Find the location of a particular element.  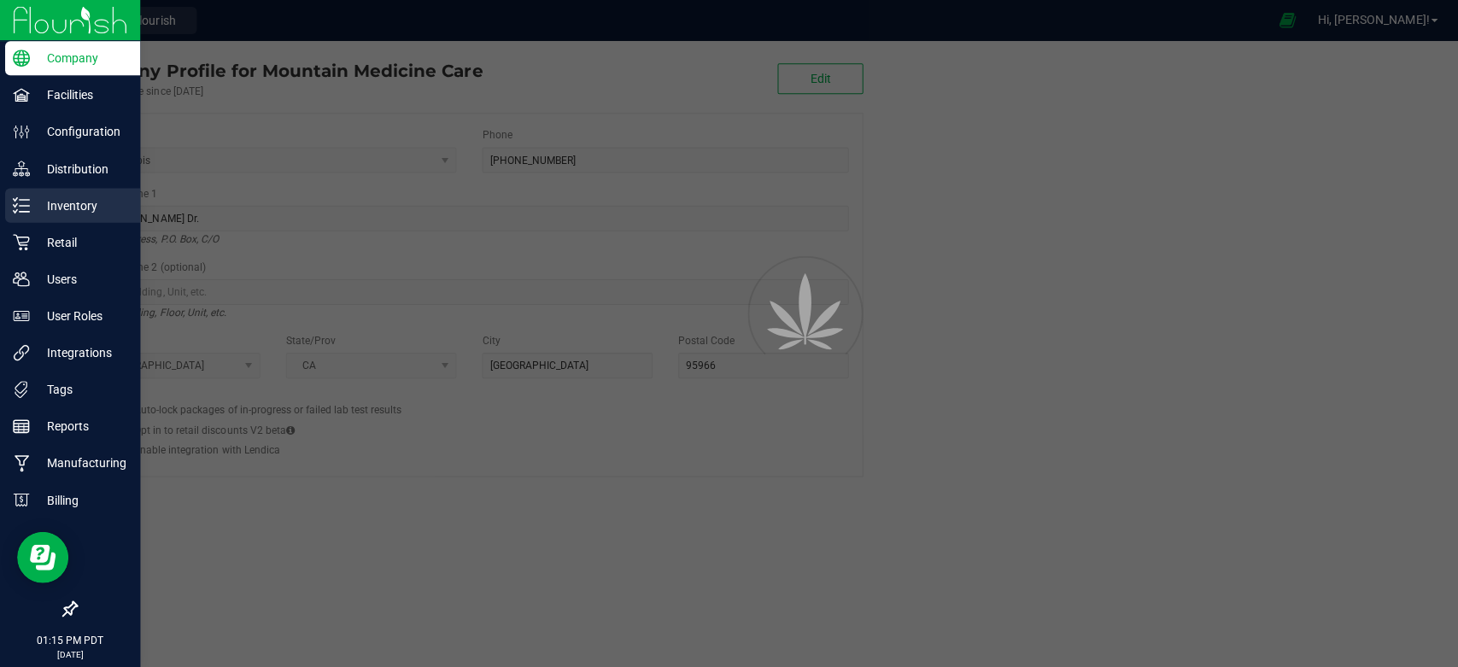

p: Manufacturing is located at coordinates (81, 462).